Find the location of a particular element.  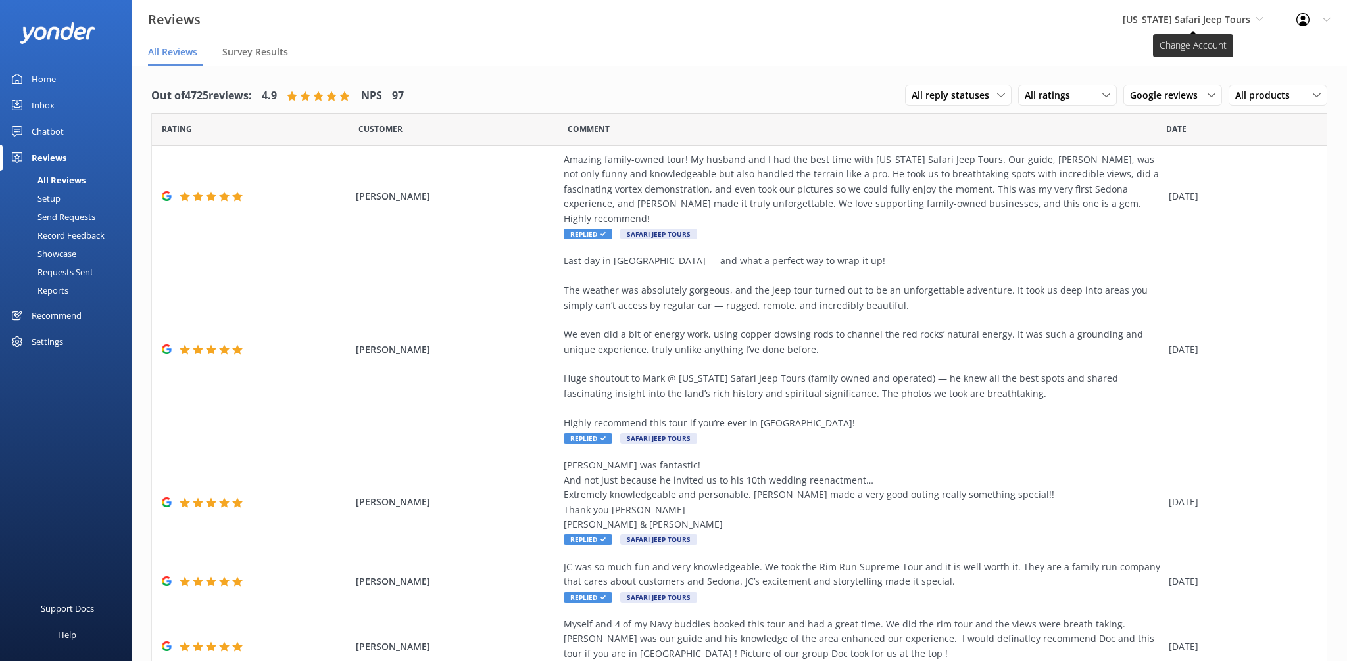

span: All products is located at coordinates (1266, 95).